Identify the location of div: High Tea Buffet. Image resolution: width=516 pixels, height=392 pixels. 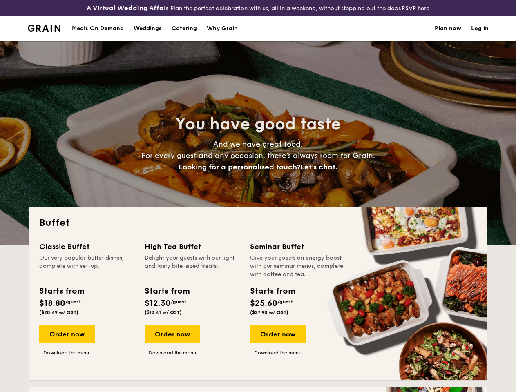
(192, 247).